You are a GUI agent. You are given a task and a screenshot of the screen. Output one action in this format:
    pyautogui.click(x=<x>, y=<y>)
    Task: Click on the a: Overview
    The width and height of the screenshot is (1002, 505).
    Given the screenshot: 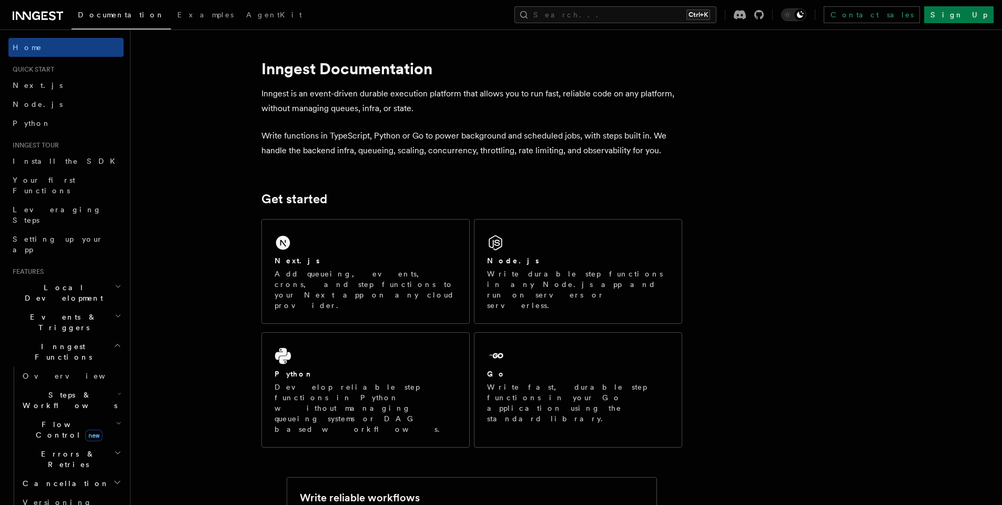 What is the action you would take?
    pyautogui.click(x=71, y=376)
    